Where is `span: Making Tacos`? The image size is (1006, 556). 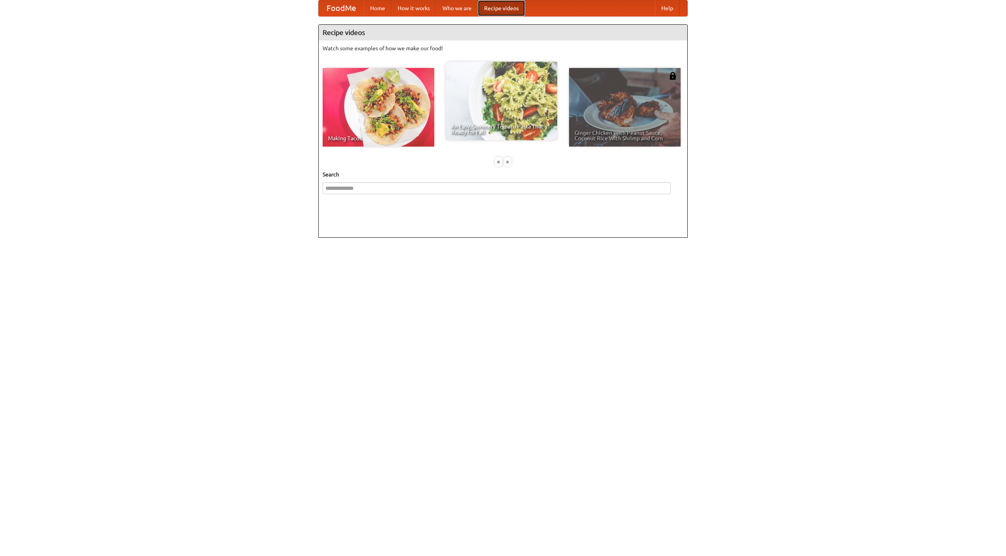 span: Making Tacos is located at coordinates (378, 138).